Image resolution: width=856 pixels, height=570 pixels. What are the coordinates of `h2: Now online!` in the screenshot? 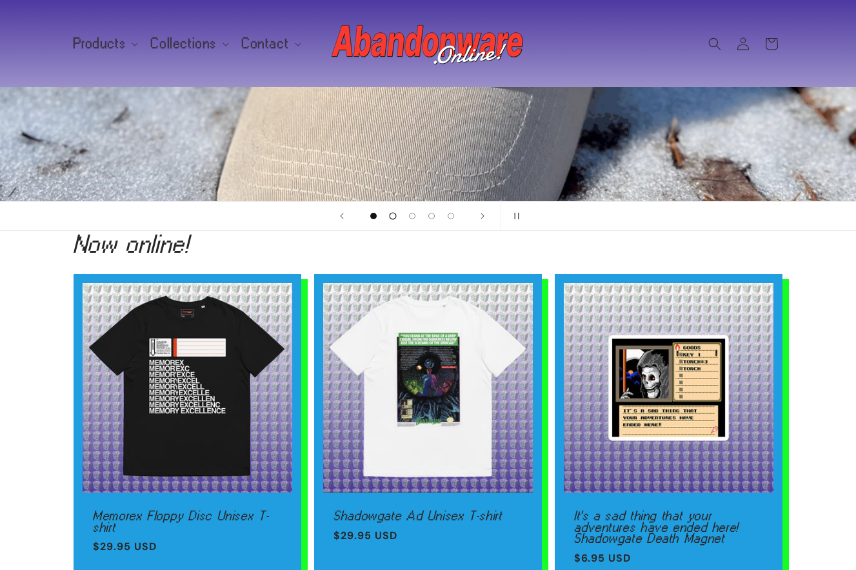 It's located at (428, 244).